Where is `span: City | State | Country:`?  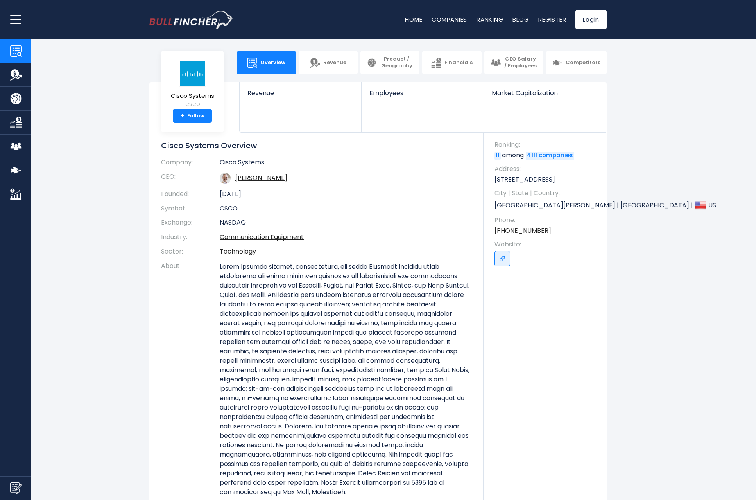
span: City | State | Country: is located at coordinates (547, 193).